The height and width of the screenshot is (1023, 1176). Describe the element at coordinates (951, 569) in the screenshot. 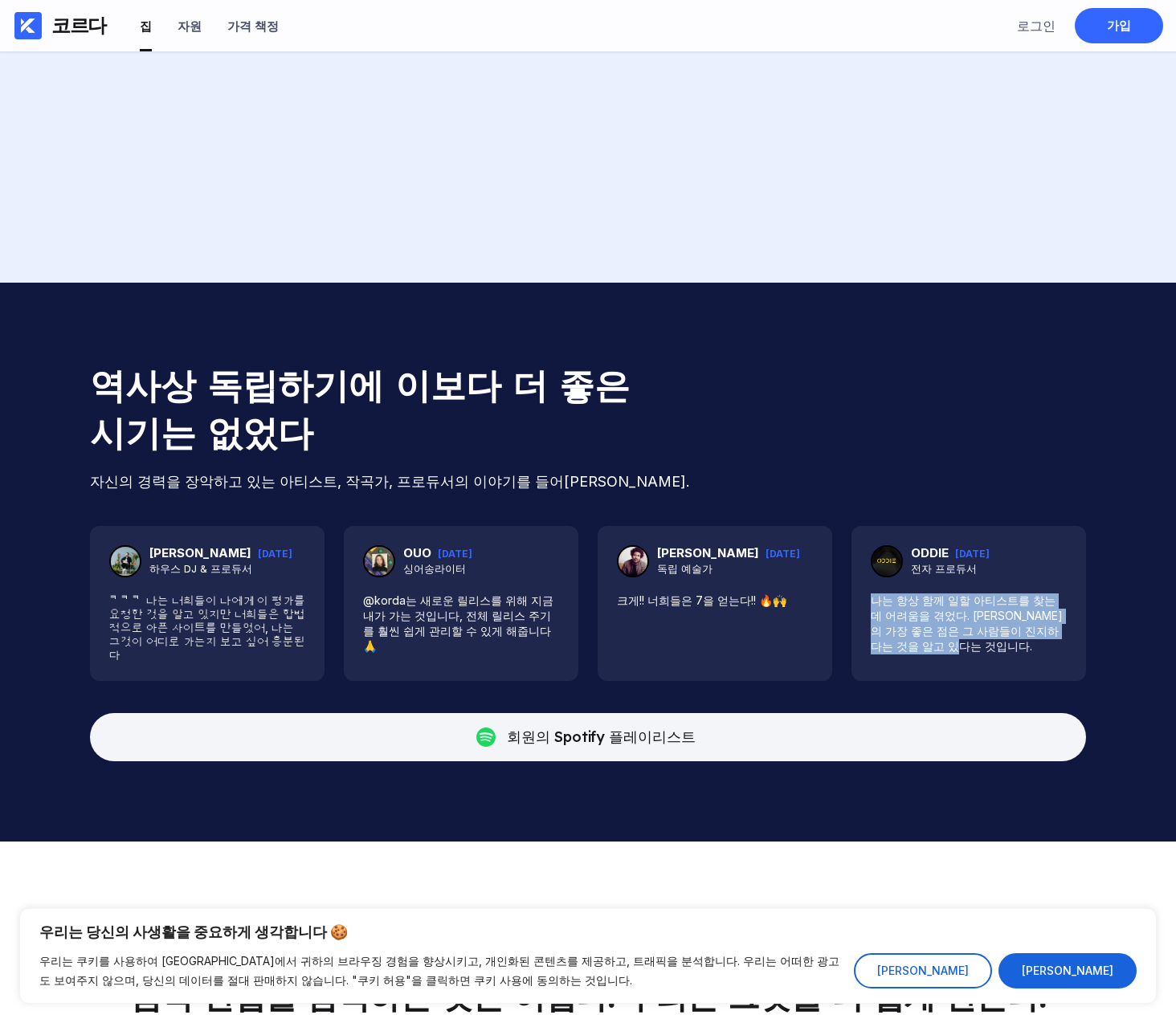

I see `div: 전자 프로듀서` at that location.